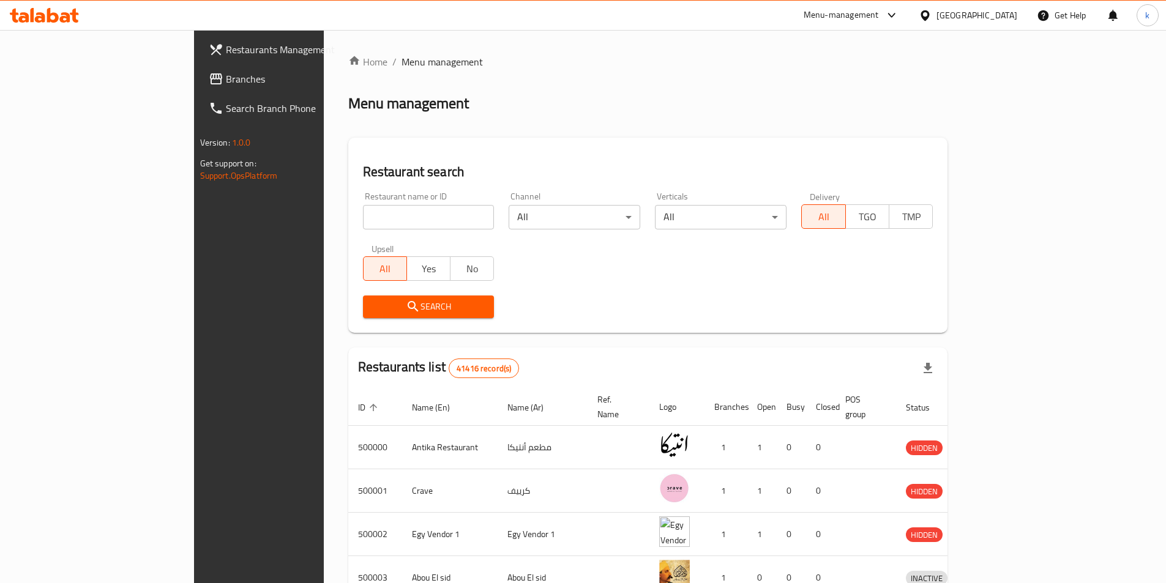 The width and height of the screenshot is (1166, 583). Describe the element at coordinates (674, 445) in the screenshot. I see `img: Antika Restaurant` at that location.